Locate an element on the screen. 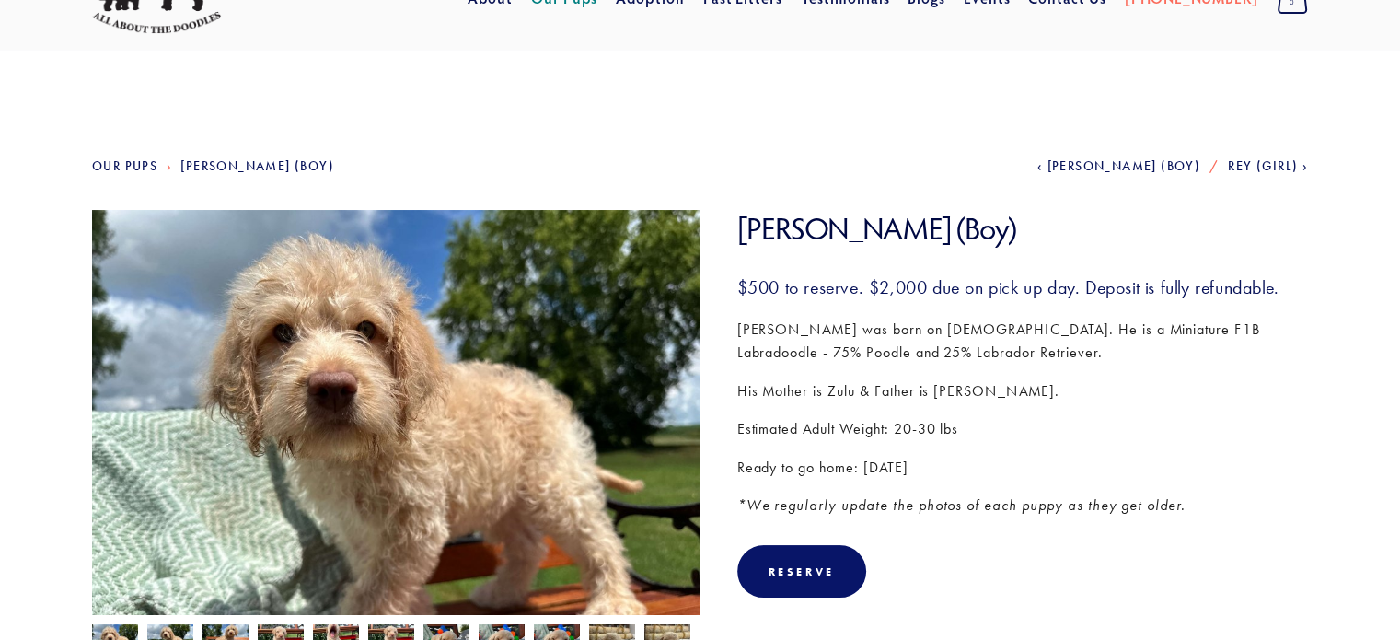 The image size is (1400, 640). div: Reserve is located at coordinates (802, 571).